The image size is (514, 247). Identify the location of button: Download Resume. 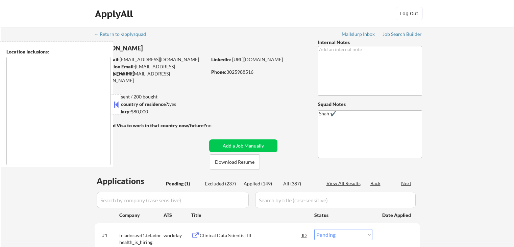
(235, 162).